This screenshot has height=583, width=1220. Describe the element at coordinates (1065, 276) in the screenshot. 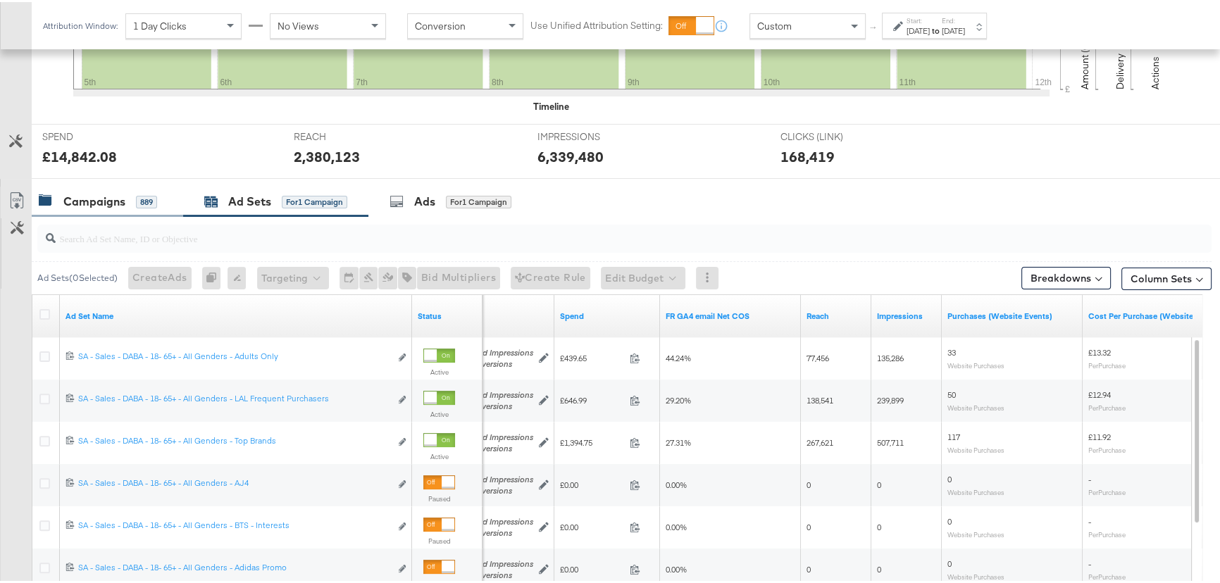

I see `button: Breakdowns` at that location.